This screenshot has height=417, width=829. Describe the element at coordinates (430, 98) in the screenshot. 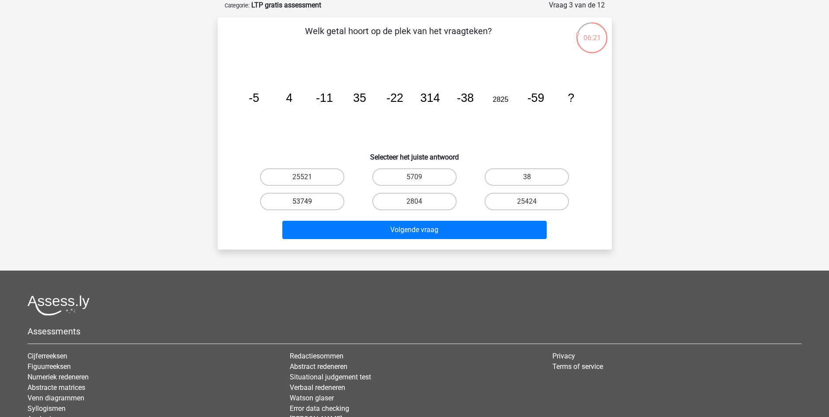

I see `tspan: 314` at that location.